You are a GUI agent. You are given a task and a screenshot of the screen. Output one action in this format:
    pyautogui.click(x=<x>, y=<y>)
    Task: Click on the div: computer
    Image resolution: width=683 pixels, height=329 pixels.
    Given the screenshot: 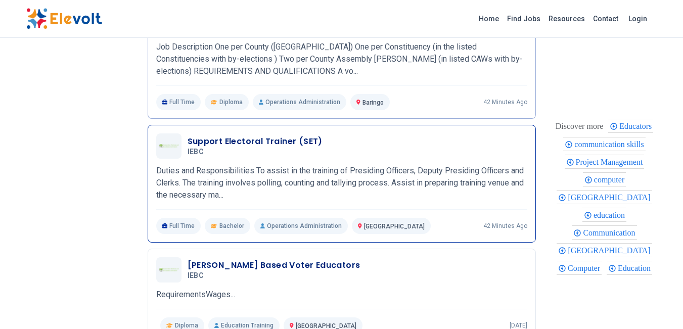 What is the action you would take?
    pyautogui.click(x=604, y=179)
    